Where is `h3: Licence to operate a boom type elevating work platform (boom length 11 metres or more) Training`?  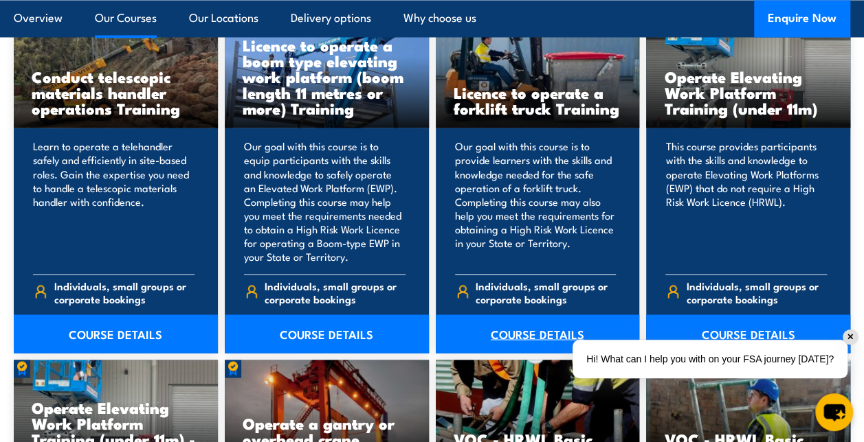
h3: Licence to operate a boom type elevating work platform (boom length 11 metres or more) Training is located at coordinates (326, 76).